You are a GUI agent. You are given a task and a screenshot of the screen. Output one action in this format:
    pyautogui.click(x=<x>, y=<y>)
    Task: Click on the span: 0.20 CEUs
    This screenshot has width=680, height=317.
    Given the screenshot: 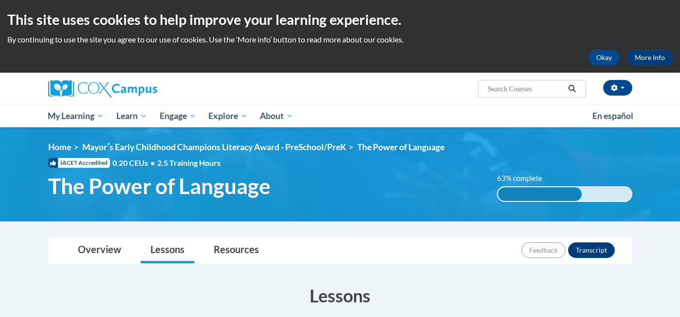 What is the action you would take?
    pyautogui.click(x=135, y=163)
    